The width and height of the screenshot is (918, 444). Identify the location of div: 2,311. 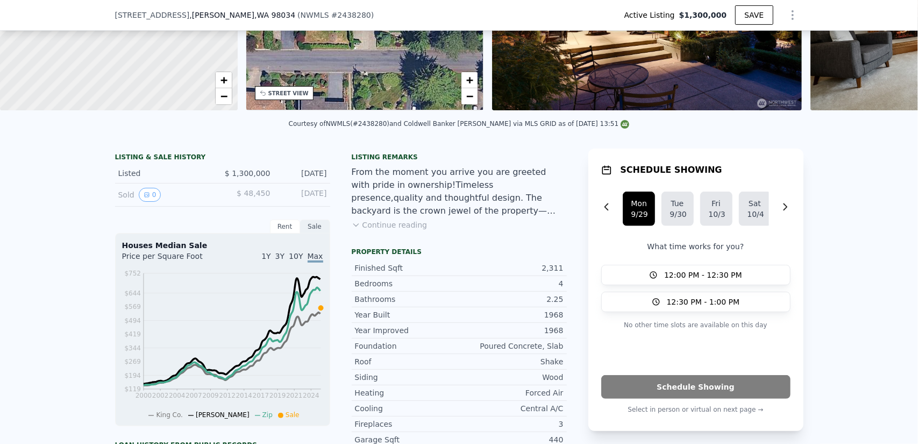
(511, 268).